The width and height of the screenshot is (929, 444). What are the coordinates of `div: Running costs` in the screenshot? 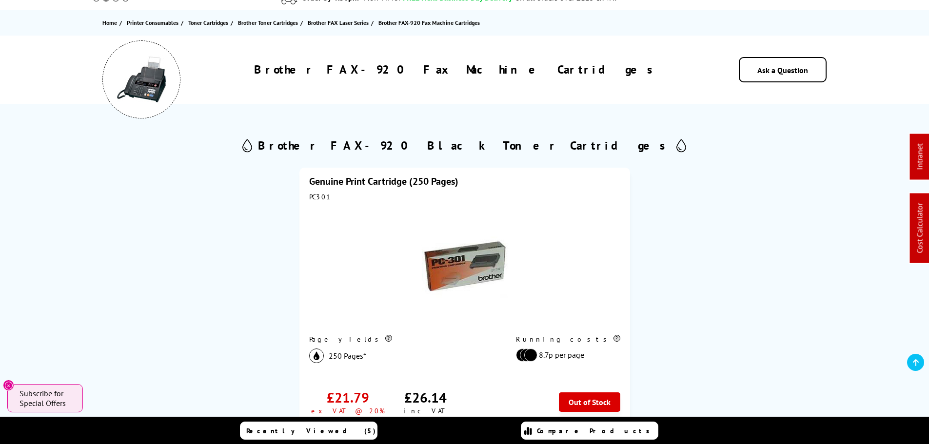 It's located at (568, 340).